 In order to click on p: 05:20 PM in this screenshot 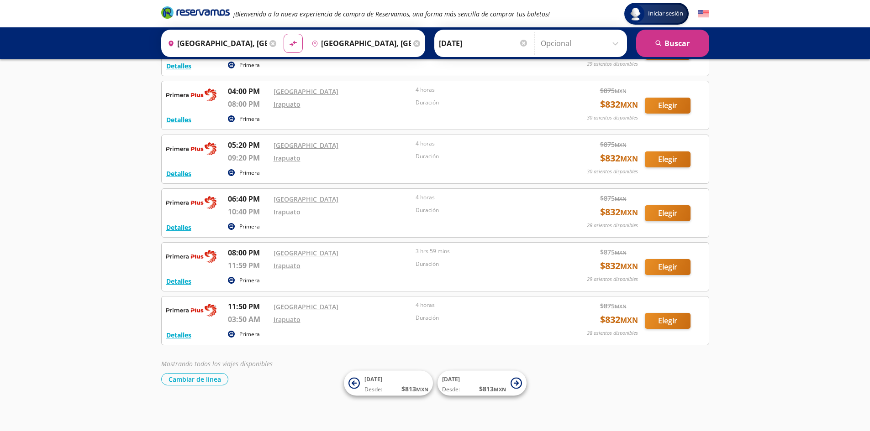, I will do `click(248, 145)`.